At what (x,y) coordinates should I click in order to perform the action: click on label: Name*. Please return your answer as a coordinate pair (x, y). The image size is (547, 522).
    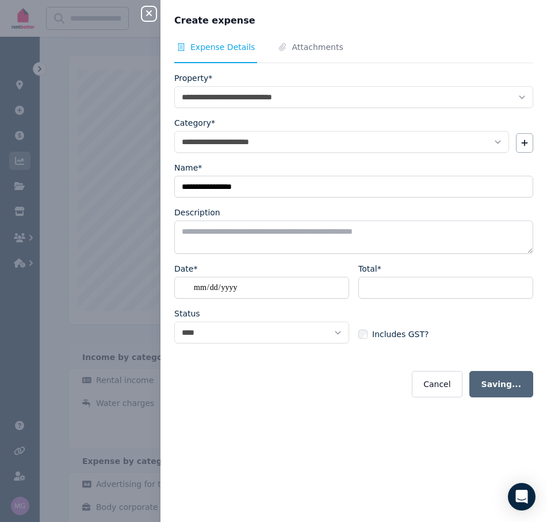
    Looking at the image, I should click on (188, 168).